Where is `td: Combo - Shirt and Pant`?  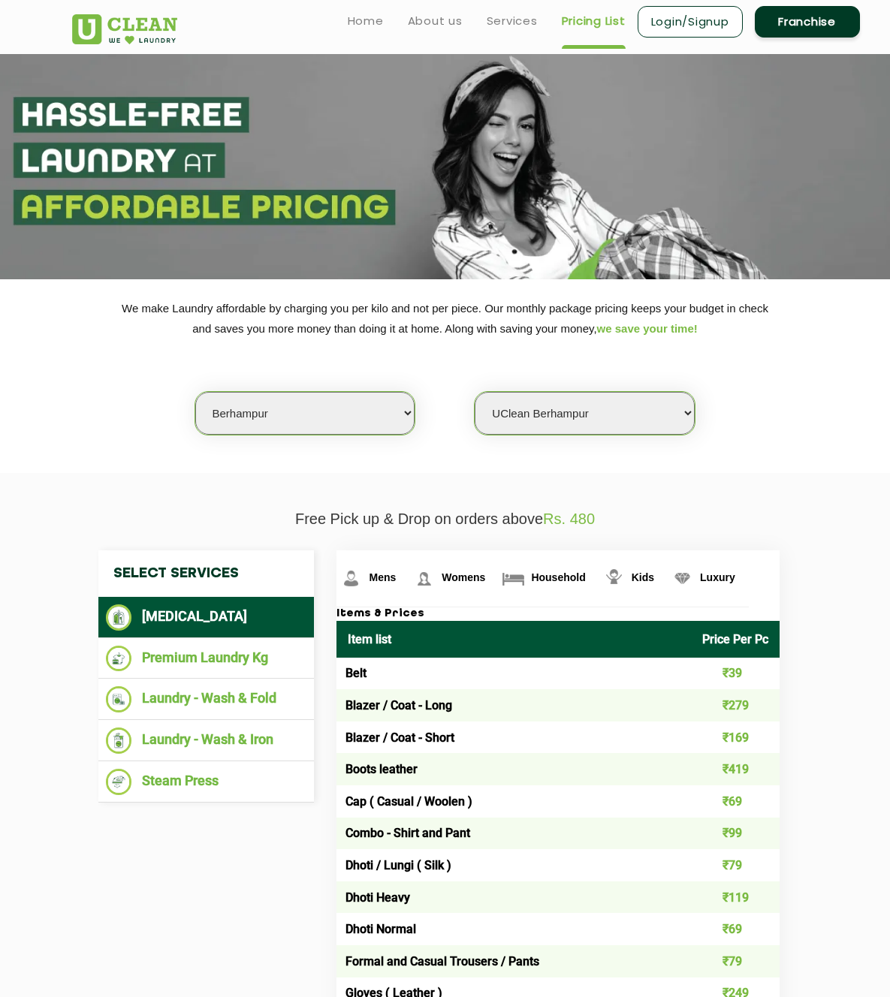 td: Combo - Shirt and Pant is located at coordinates (513, 833).